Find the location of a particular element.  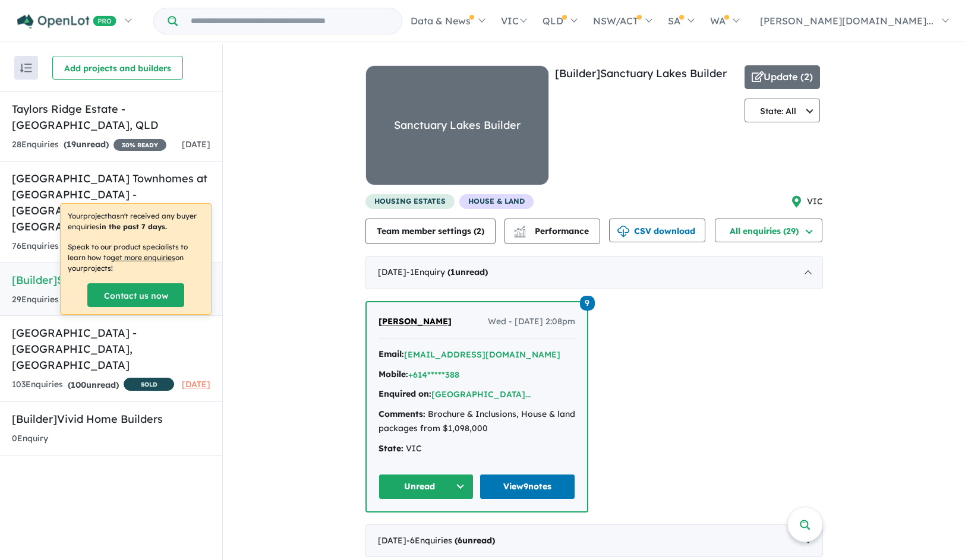

button: Add projects and builders is located at coordinates (118, 68).